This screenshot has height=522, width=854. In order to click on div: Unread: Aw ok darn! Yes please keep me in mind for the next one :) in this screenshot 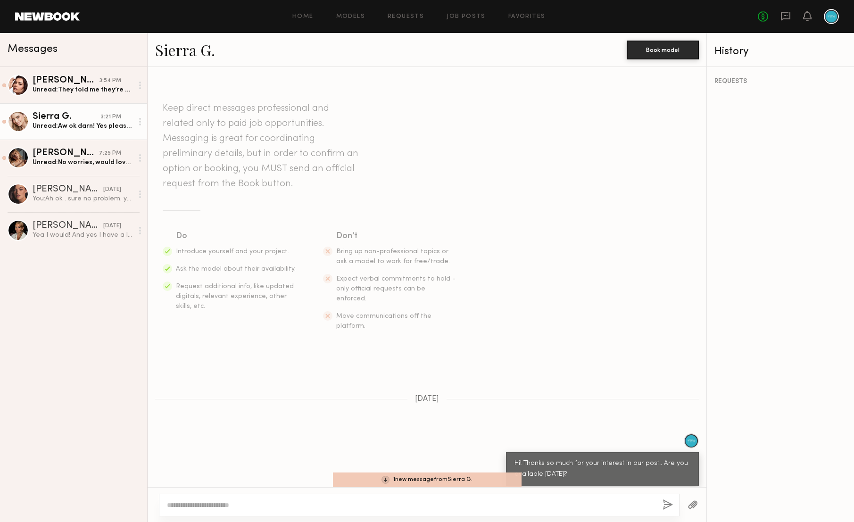, I will do `click(83, 126)`.